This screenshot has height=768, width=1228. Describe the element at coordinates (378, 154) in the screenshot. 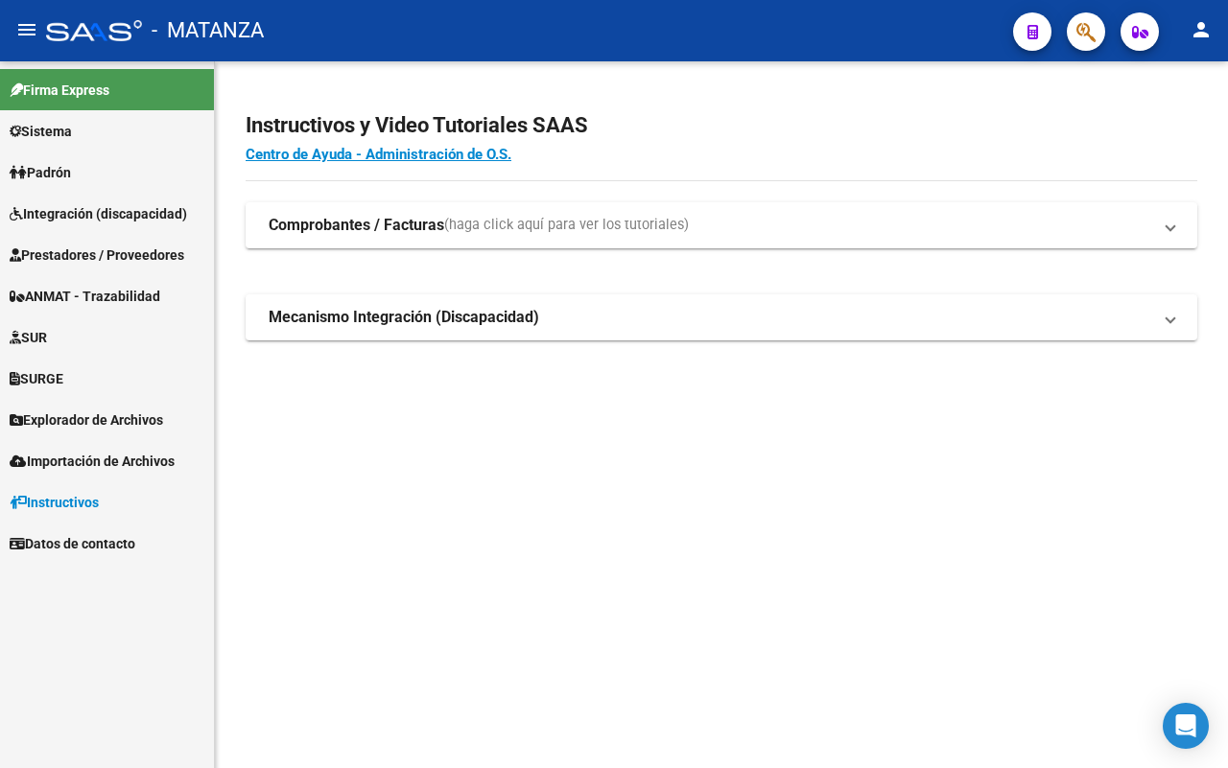

I see `a: Centro de Ayuda - Administración de O.S.` at that location.